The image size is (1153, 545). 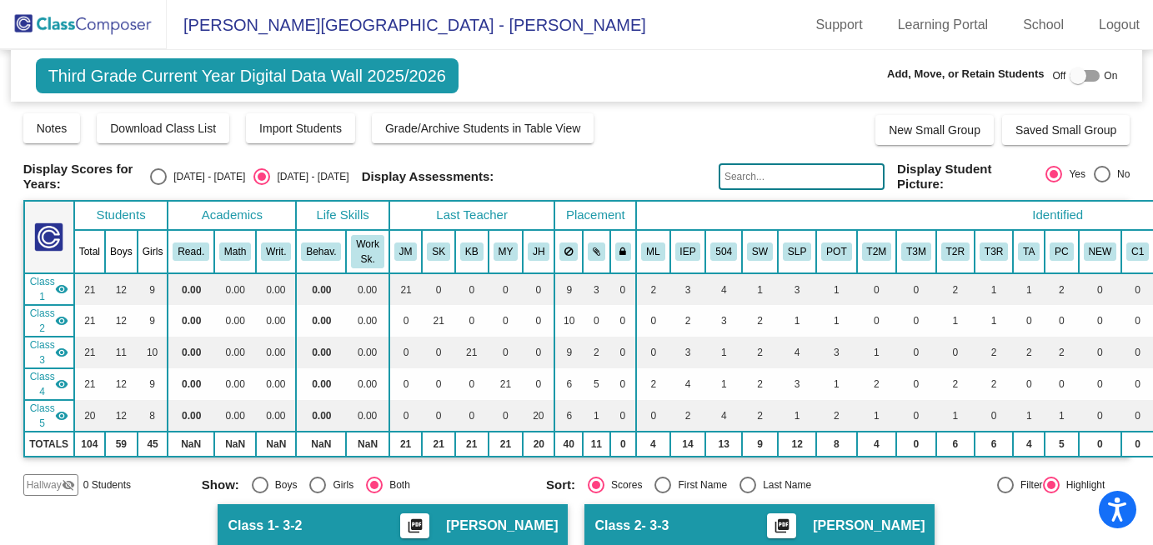 I want to click on span: Notes, so click(x=52, y=128).